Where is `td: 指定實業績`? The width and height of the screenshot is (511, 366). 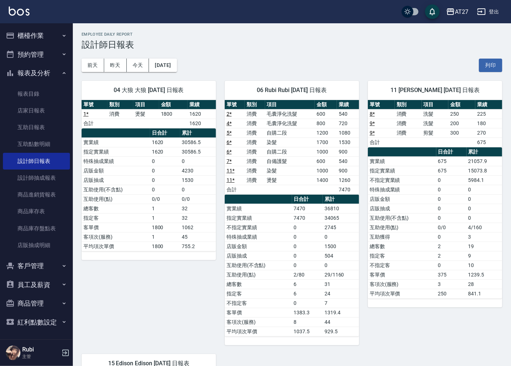 td: 指定實業績 is located at coordinates (402, 171).